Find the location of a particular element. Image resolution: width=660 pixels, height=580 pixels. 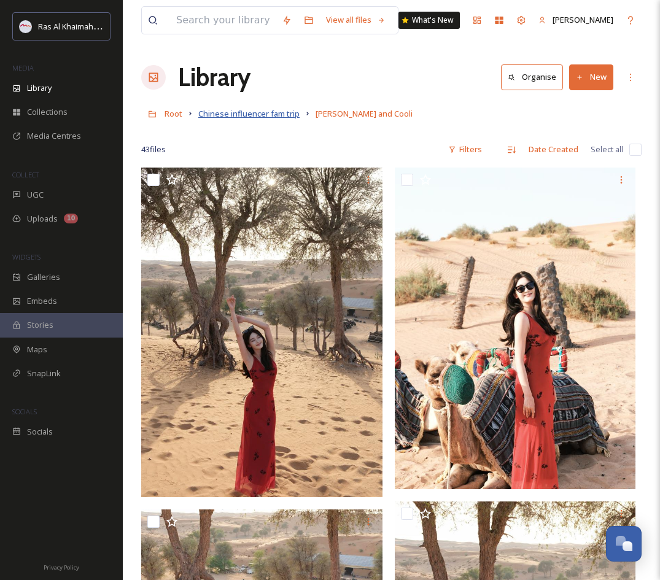

span: Embeds is located at coordinates (42, 301).